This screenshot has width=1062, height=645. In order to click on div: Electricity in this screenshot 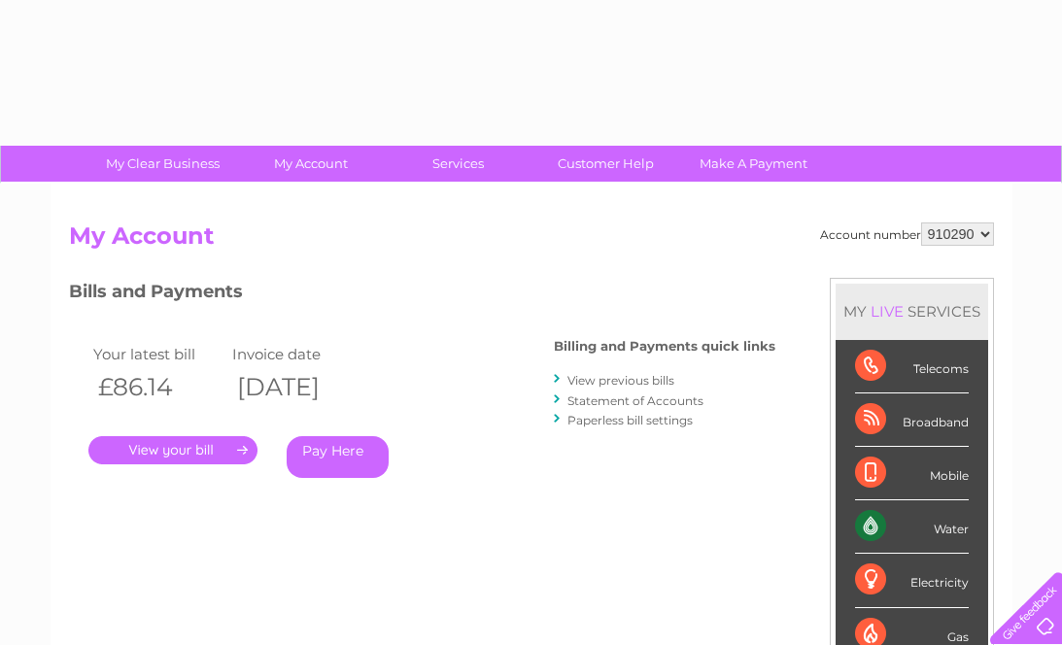, I will do `click(911, 580)`.